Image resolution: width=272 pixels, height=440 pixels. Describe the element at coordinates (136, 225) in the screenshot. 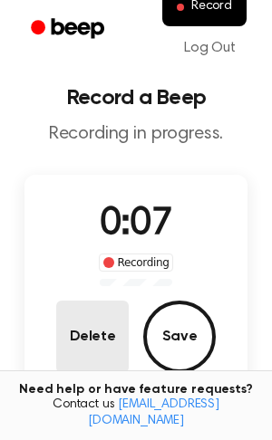

I see `span: 0:07` at that location.